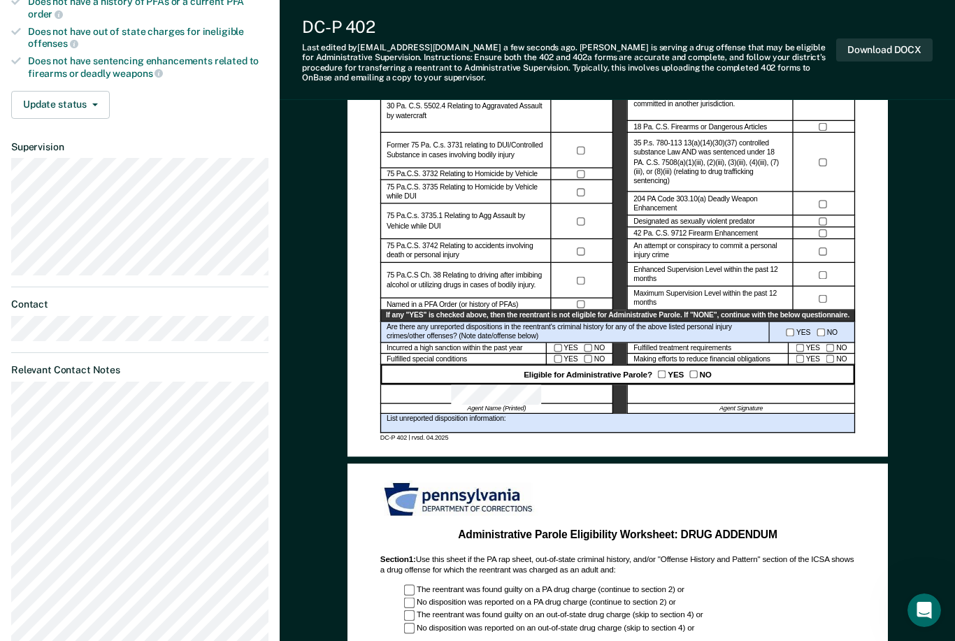 Image resolution: width=955 pixels, height=641 pixels. I want to click on label: 204 PA Code 303.10(a) Deadly Weapon Enhancement, so click(710, 204).